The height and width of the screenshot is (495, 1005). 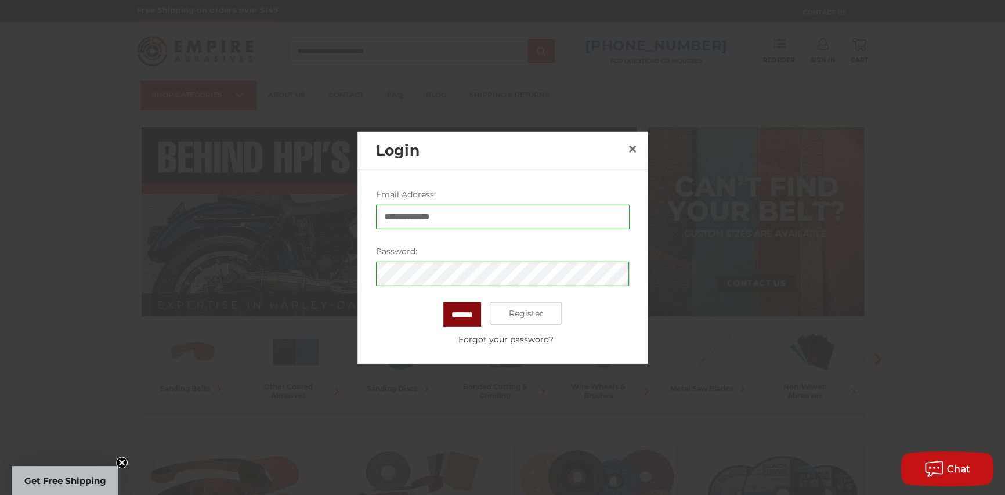 What do you see at coordinates (633, 149) in the screenshot?
I see `a: Close` at bounding box center [633, 149].